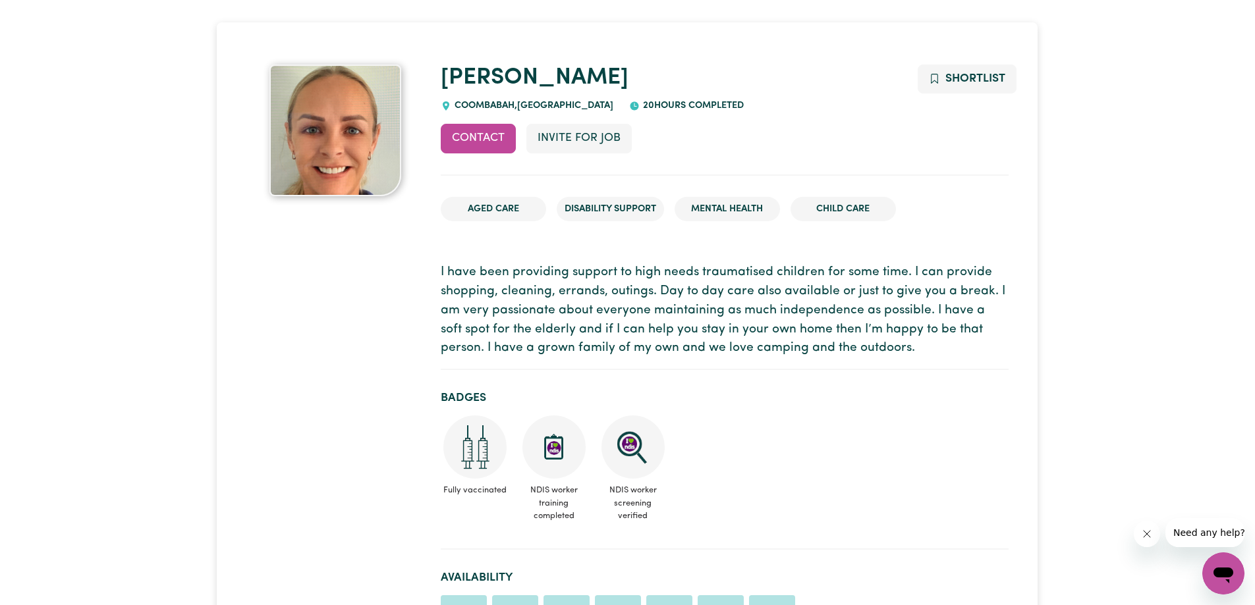 This screenshot has width=1255, height=605. Describe the element at coordinates (727, 209) in the screenshot. I see `li: Mental Health` at that location.